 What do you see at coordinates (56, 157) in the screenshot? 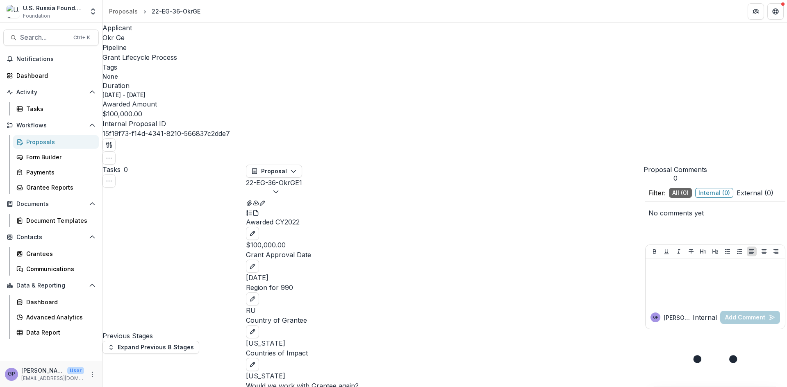
I see `a: Form Builder` at bounding box center [56, 157].